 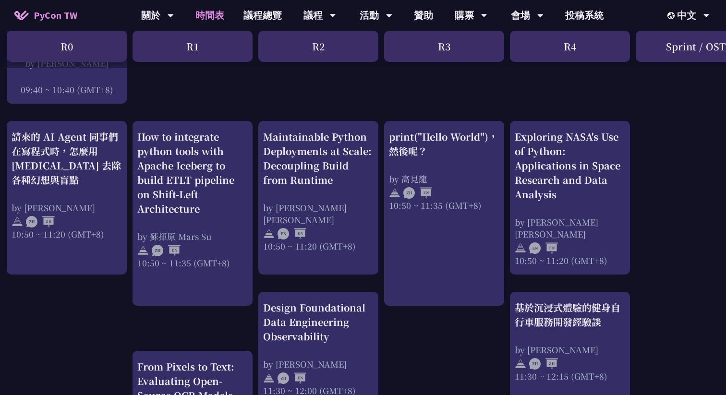 I want to click on a: How to integrate python tools with Apache Iceberg to build ETLT pipeline on Shift-Left Architectu..., so click(x=192, y=214).